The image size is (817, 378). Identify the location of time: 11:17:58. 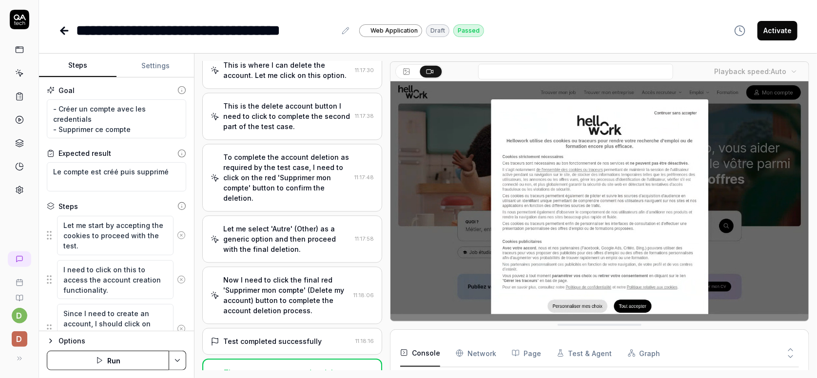
(364, 239).